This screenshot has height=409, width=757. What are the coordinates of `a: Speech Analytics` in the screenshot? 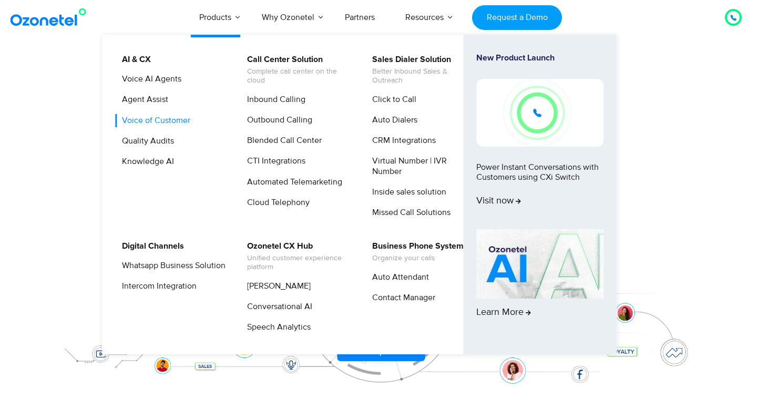 It's located at (276, 327).